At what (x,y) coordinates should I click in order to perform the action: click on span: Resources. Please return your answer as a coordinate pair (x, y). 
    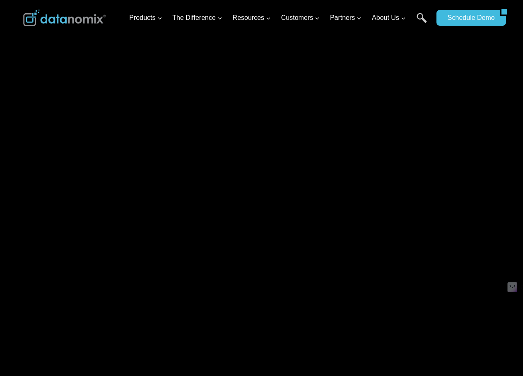
    Looking at the image, I should click on (252, 18).